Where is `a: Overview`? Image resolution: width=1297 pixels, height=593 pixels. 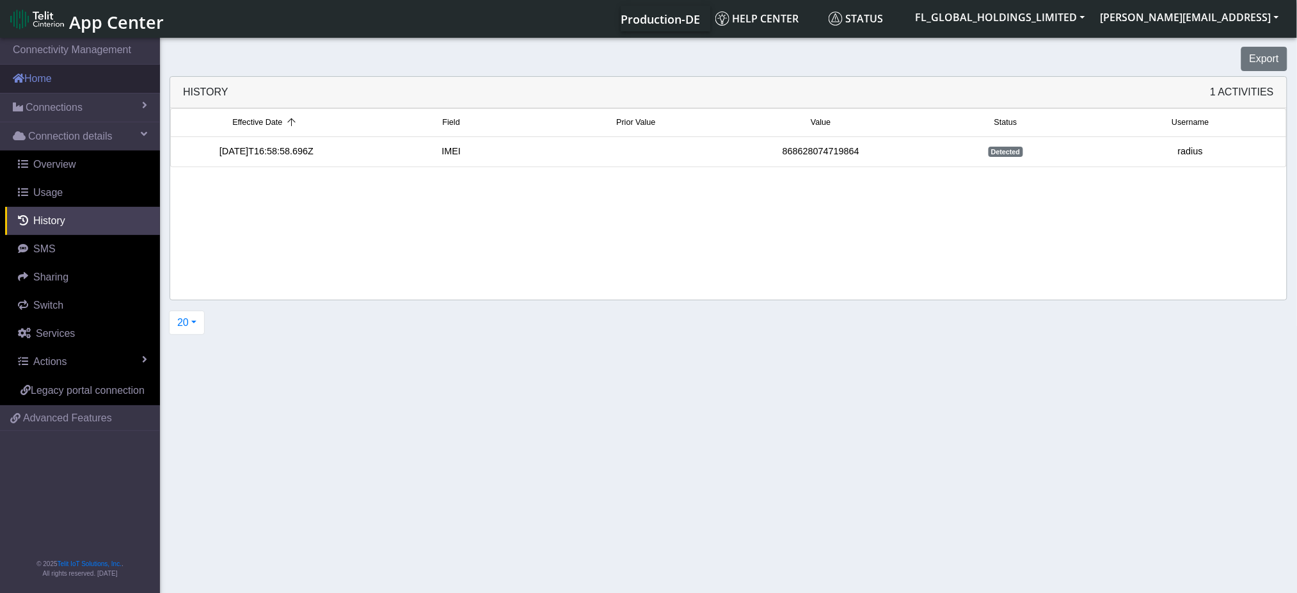 a: Overview is located at coordinates (83, 164).